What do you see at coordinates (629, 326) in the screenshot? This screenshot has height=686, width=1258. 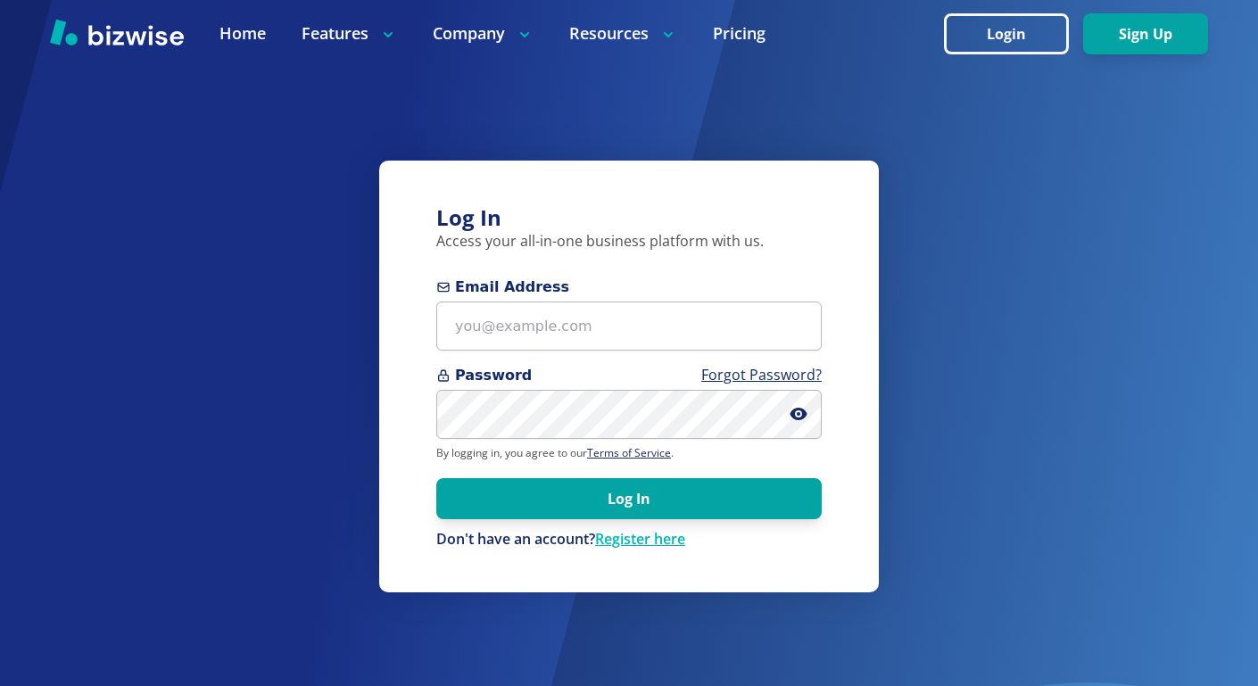 I see `input: you@example.com` at bounding box center [629, 326].